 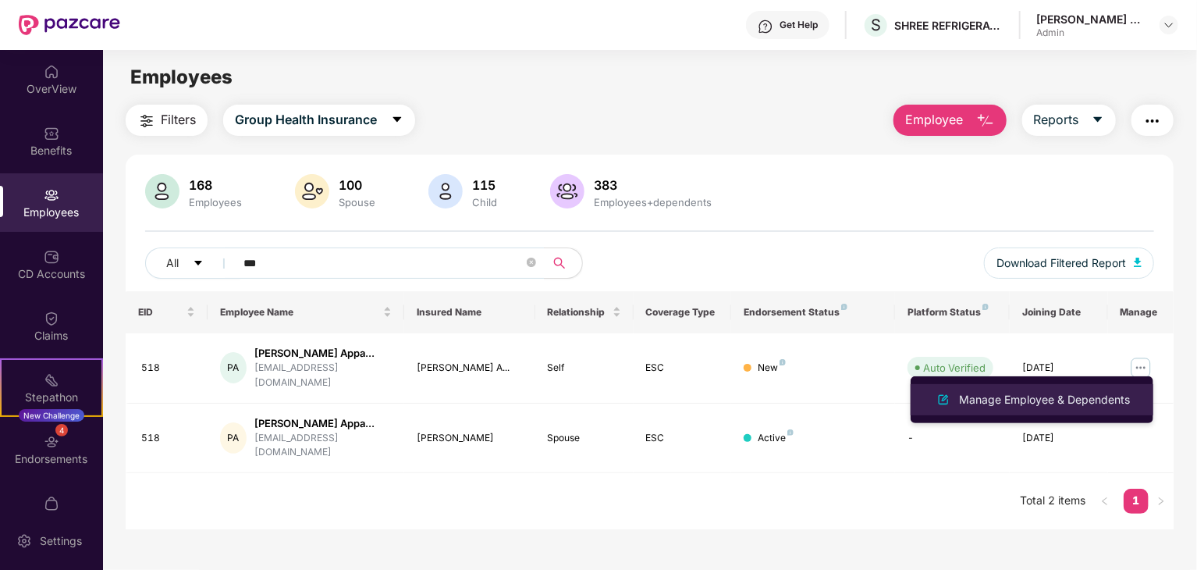 What do you see at coordinates (1069, 263) in the screenshot?
I see `button: Download Filtered Report` at bounding box center [1069, 263].